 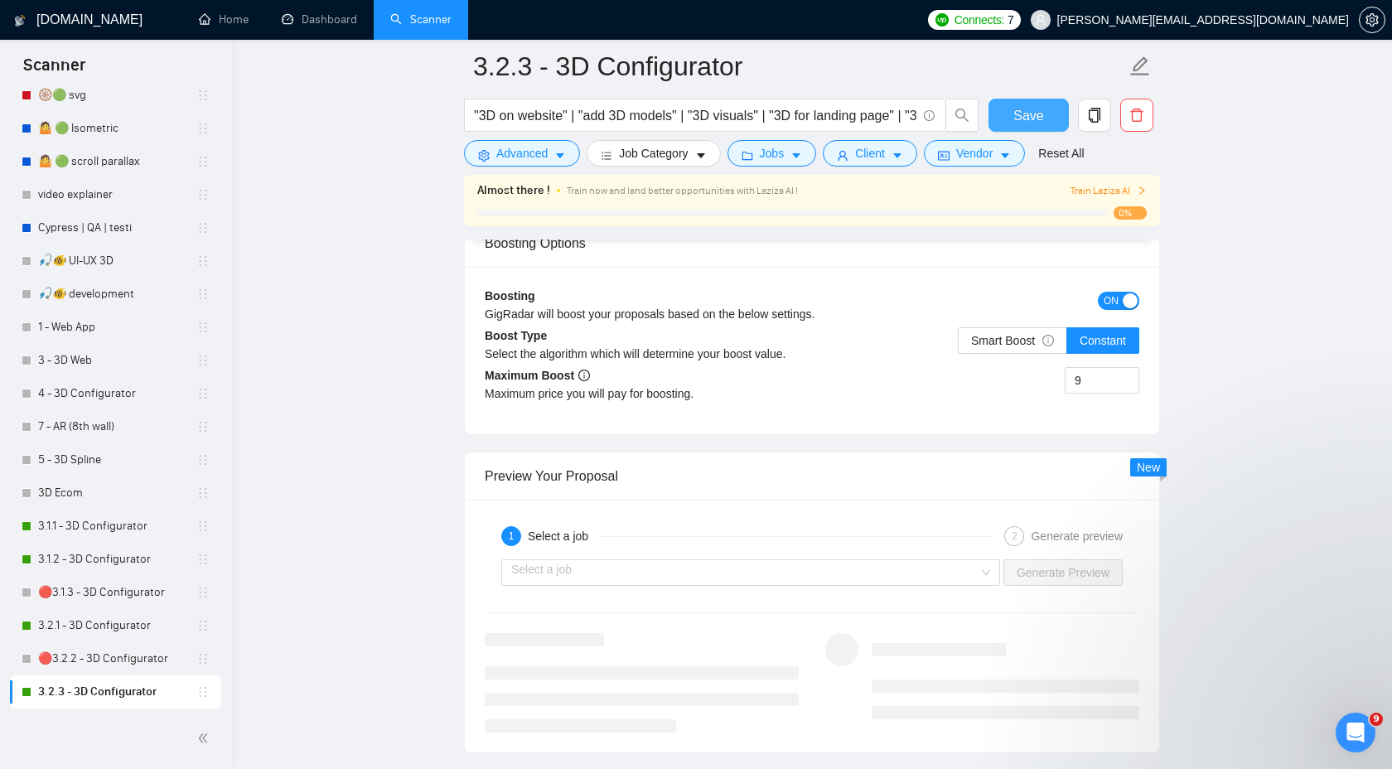 I want to click on a: 🤷 🟢 scroll parallax, so click(x=117, y=162).